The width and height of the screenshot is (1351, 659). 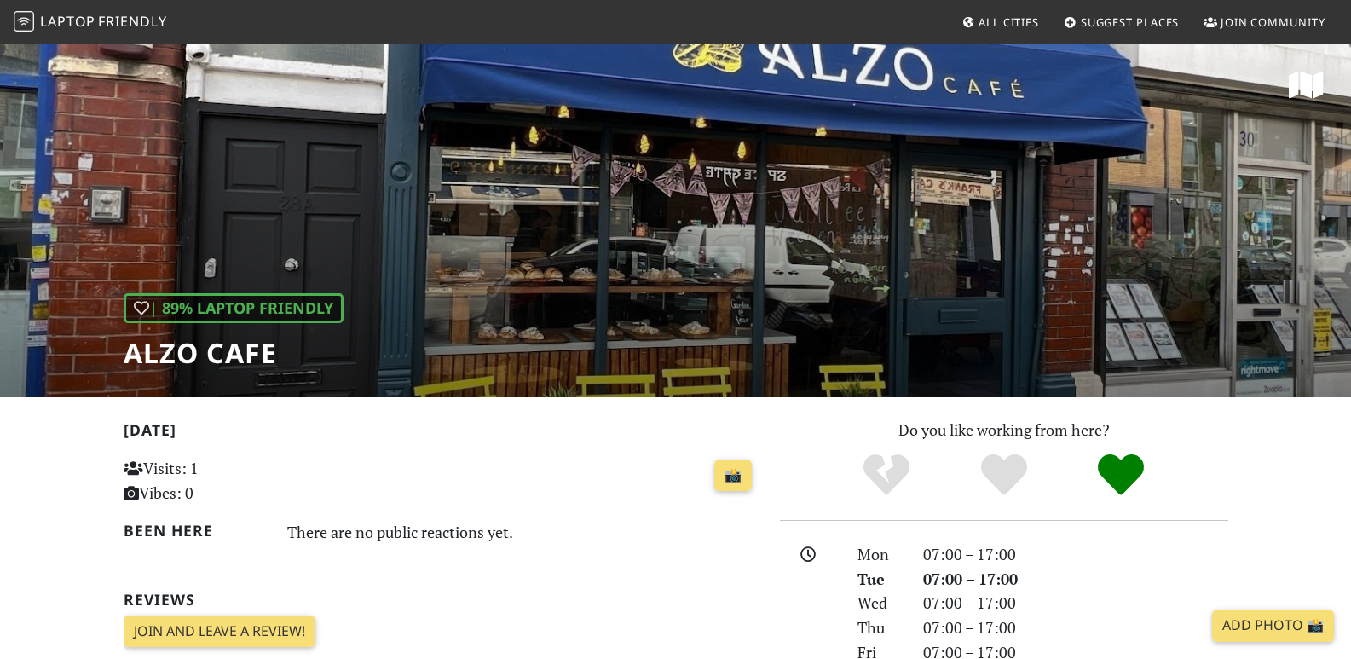 What do you see at coordinates (1265, 22) in the screenshot?
I see `a: Join Community` at bounding box center [1265, 22].